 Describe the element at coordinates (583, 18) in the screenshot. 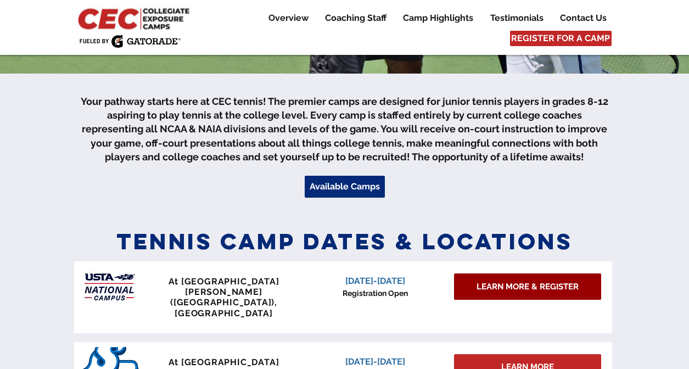

I see `a: Contact Us` at that location.